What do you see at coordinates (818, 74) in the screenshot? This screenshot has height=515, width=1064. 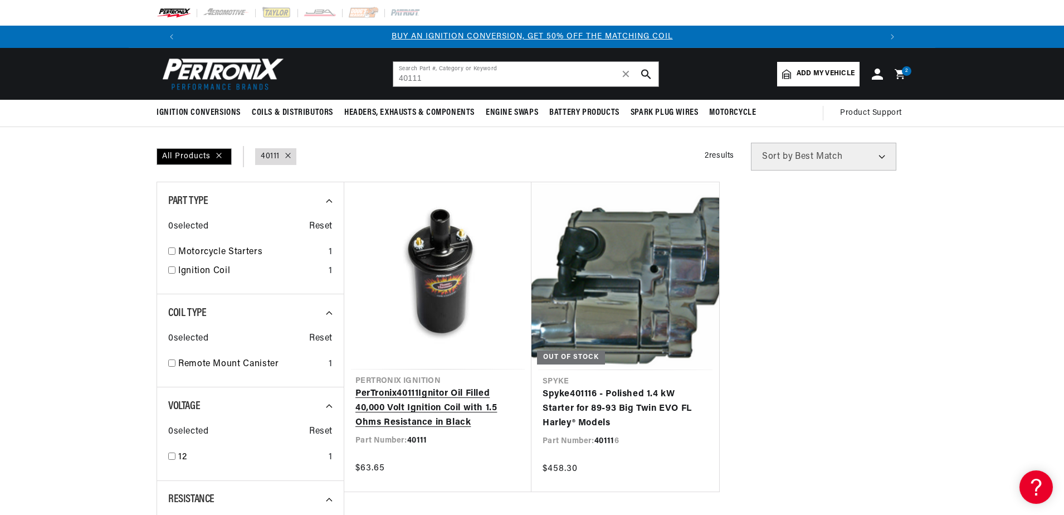 I see `a: Add my vehicle` at bounding box center [818, 74].